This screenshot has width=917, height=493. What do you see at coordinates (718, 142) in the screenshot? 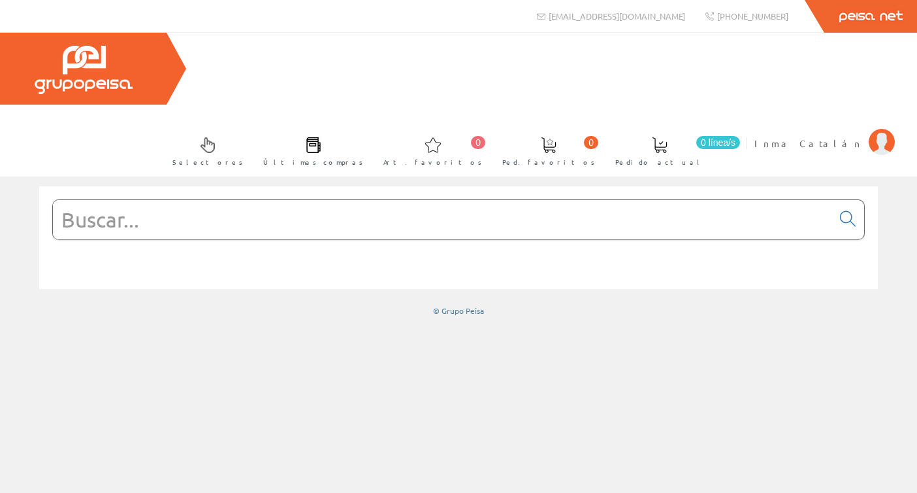
I see `span: 0 línea/s` at bounding box center [718, 142].